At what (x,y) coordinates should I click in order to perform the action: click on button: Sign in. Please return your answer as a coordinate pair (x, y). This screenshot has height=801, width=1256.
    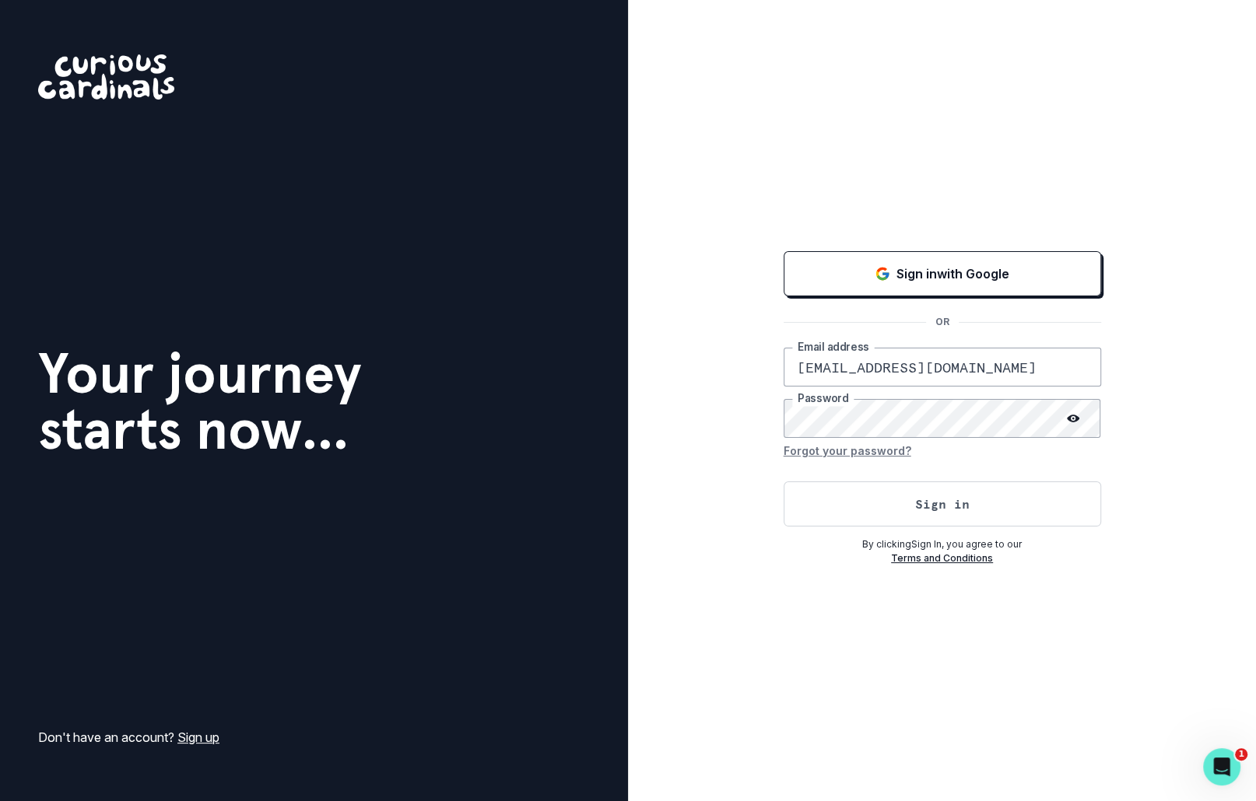
    Looking at the image, I should click on (942, 504).